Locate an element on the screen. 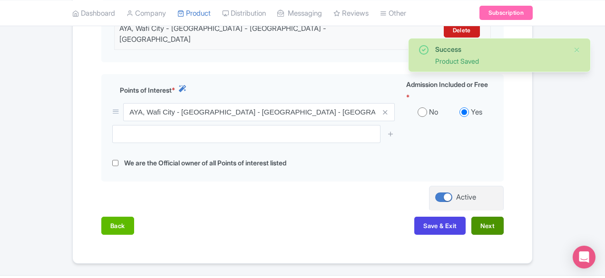 This screenshot has width=605, height=278. button: Save & Exit is located at coordinates (440, 226).